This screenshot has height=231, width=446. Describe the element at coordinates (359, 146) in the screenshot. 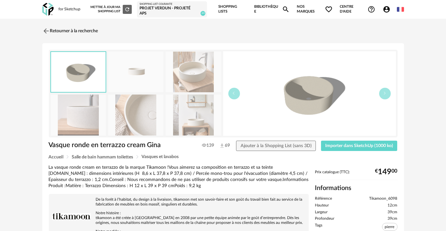

I see `span: Importer dans SketchUp (1000 ko)` at that location.